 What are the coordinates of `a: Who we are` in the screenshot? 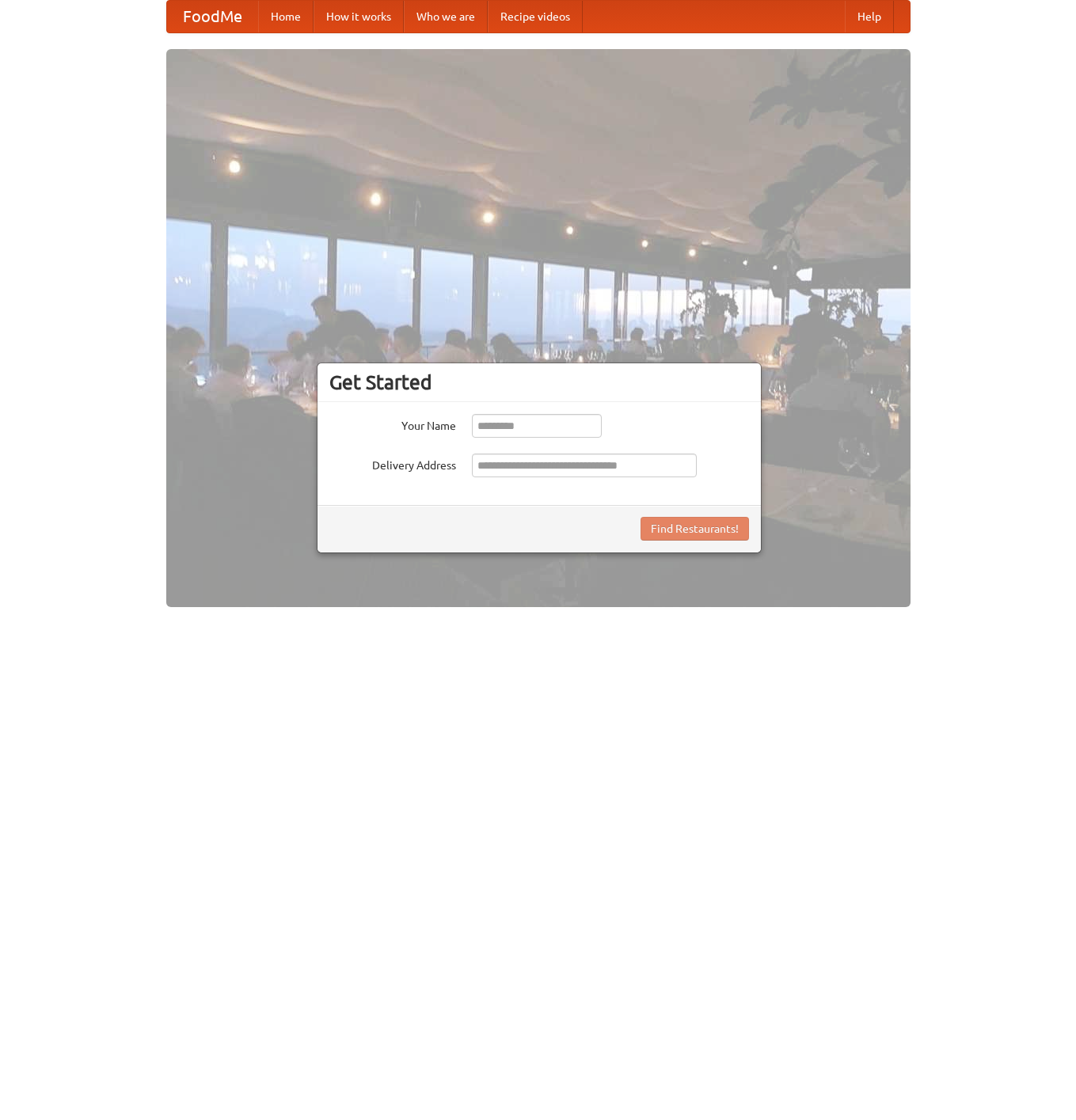 It's located at (446, 17).